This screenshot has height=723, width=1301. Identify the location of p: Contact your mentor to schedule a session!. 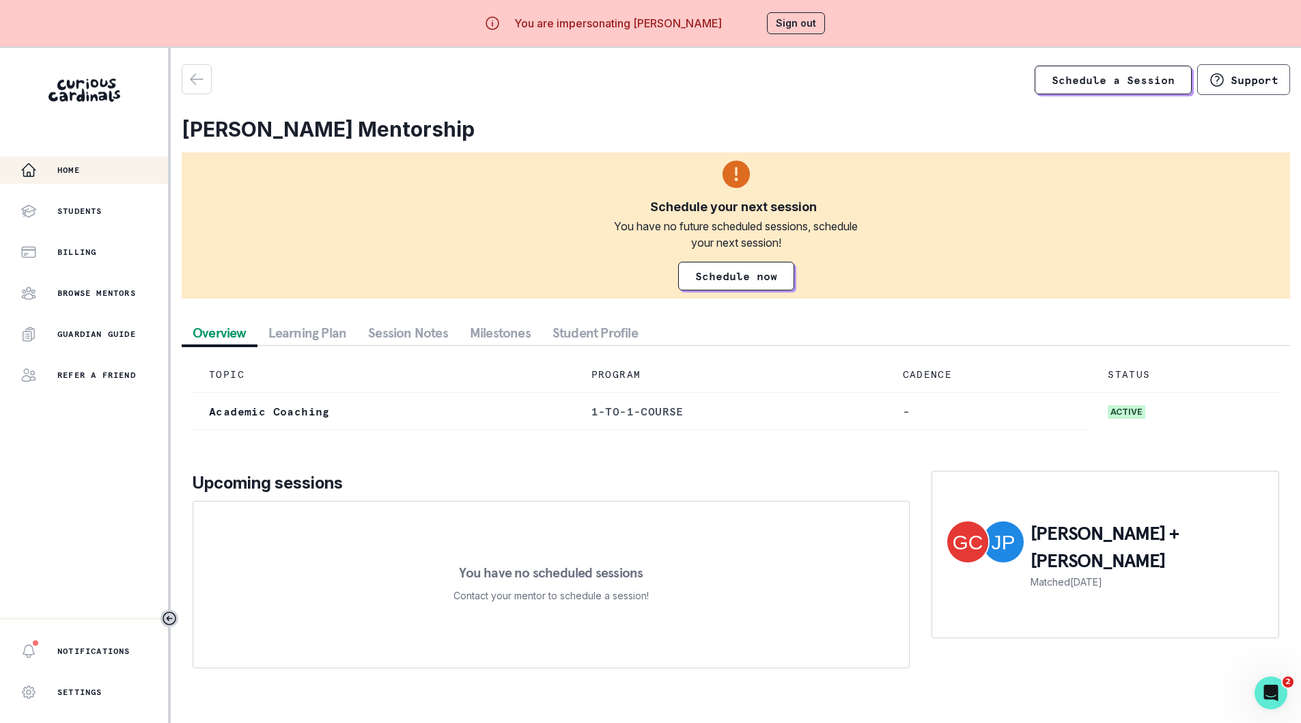
(551, 596).